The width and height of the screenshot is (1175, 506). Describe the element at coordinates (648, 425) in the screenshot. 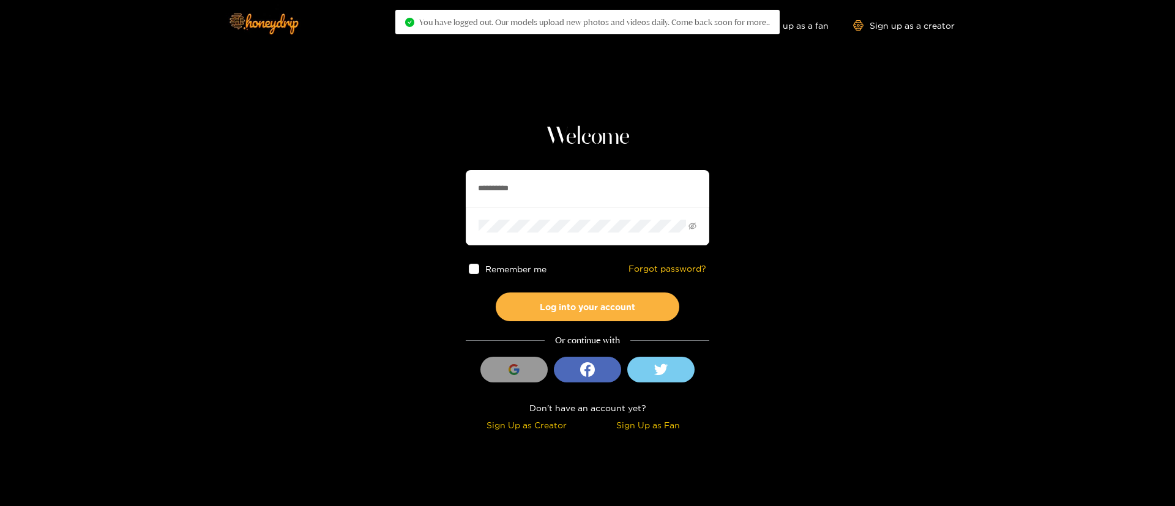

I see `div: Sign Up as Fan` at that location.